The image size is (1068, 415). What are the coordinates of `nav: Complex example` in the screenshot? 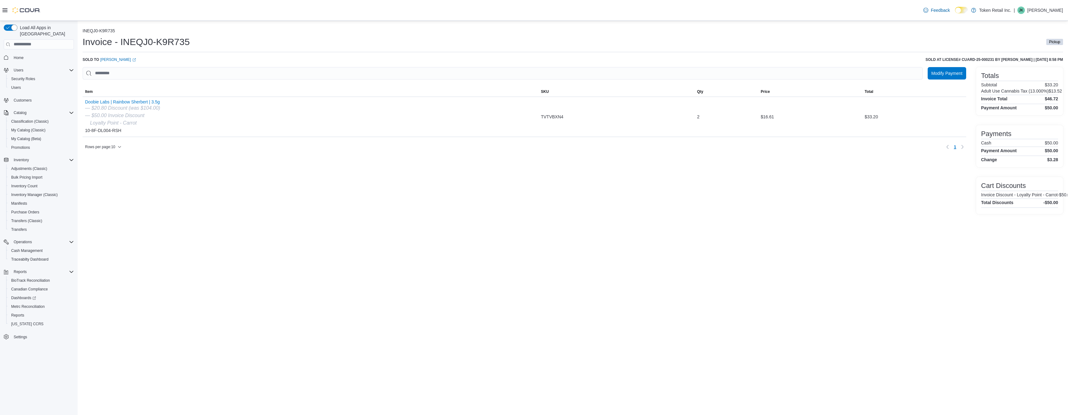 It's located at (39, 204).